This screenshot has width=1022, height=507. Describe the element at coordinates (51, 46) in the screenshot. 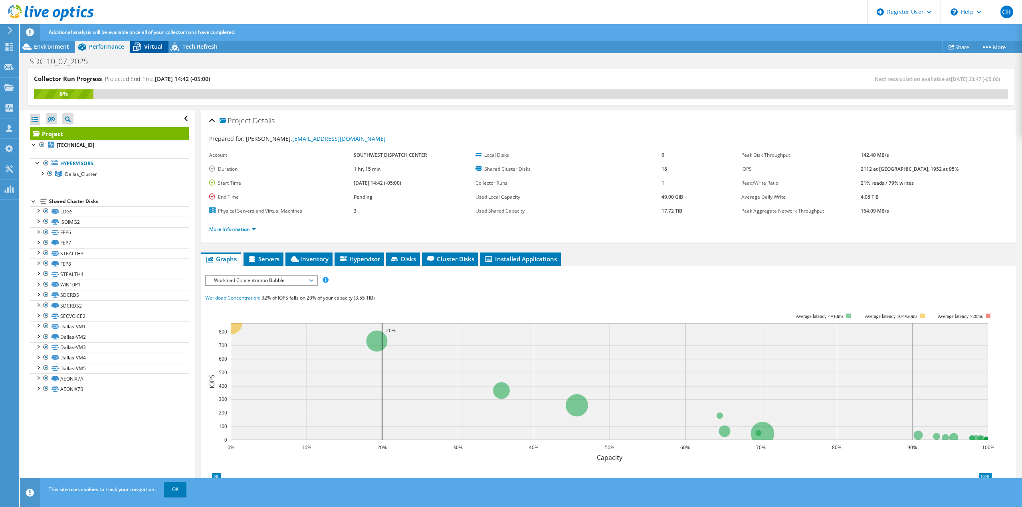

I see `span: Environment` at that location.